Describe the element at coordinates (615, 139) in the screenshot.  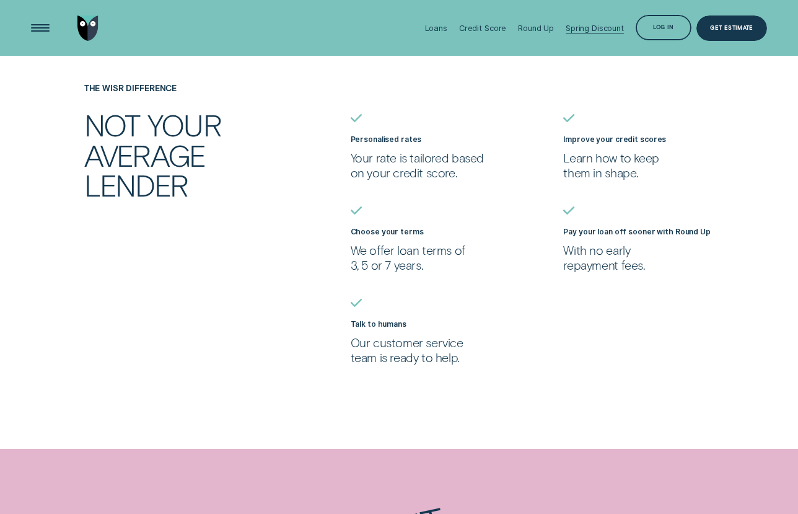
I see `label: Improve your credit scores` at that location.